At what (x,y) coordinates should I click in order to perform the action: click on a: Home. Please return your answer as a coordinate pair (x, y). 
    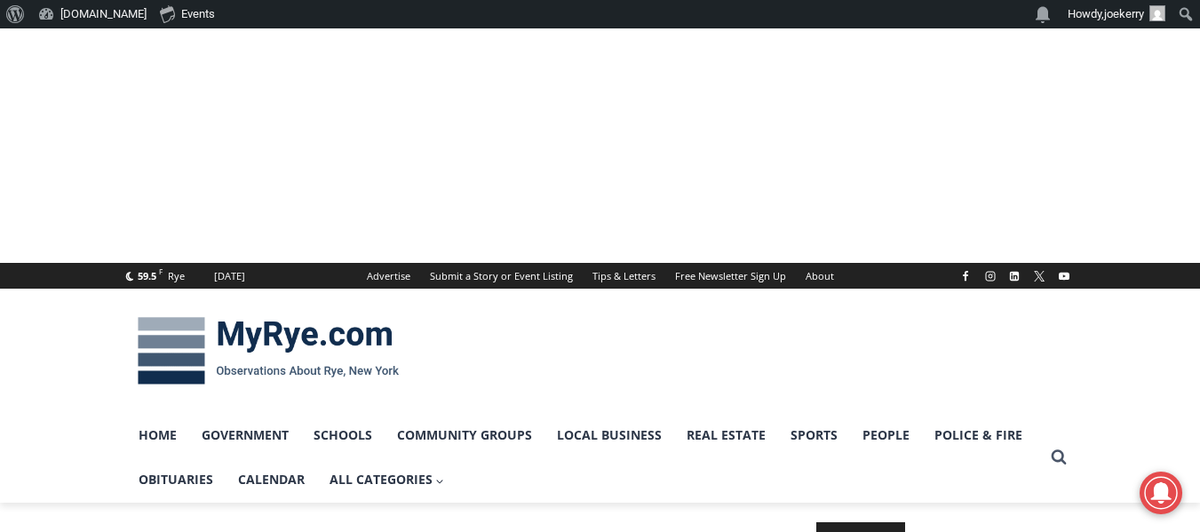
    Looking at the image, I should click on (157, 435).